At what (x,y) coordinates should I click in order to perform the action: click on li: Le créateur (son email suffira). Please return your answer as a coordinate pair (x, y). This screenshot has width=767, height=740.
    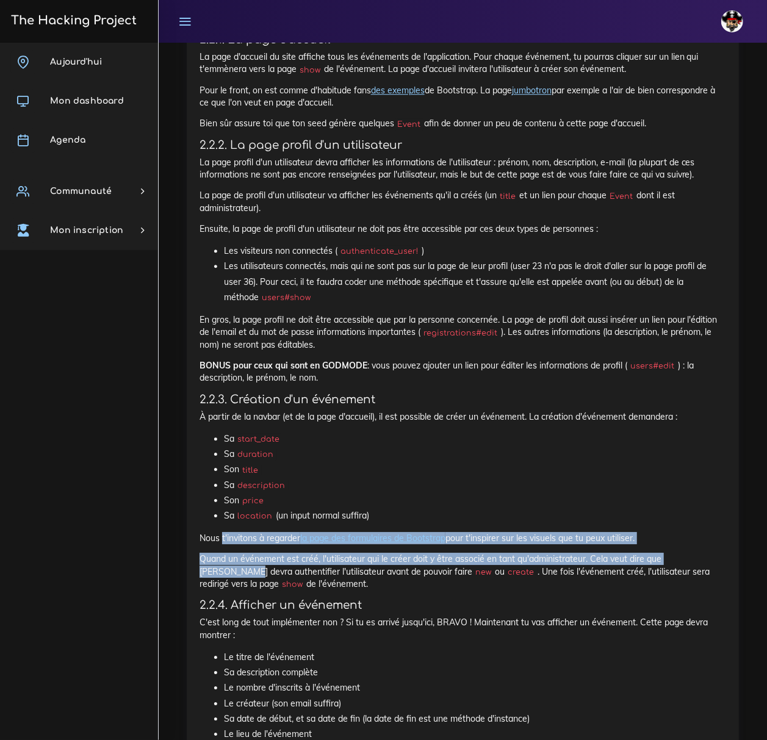
    Looking at the image, I should click on (475, 703).